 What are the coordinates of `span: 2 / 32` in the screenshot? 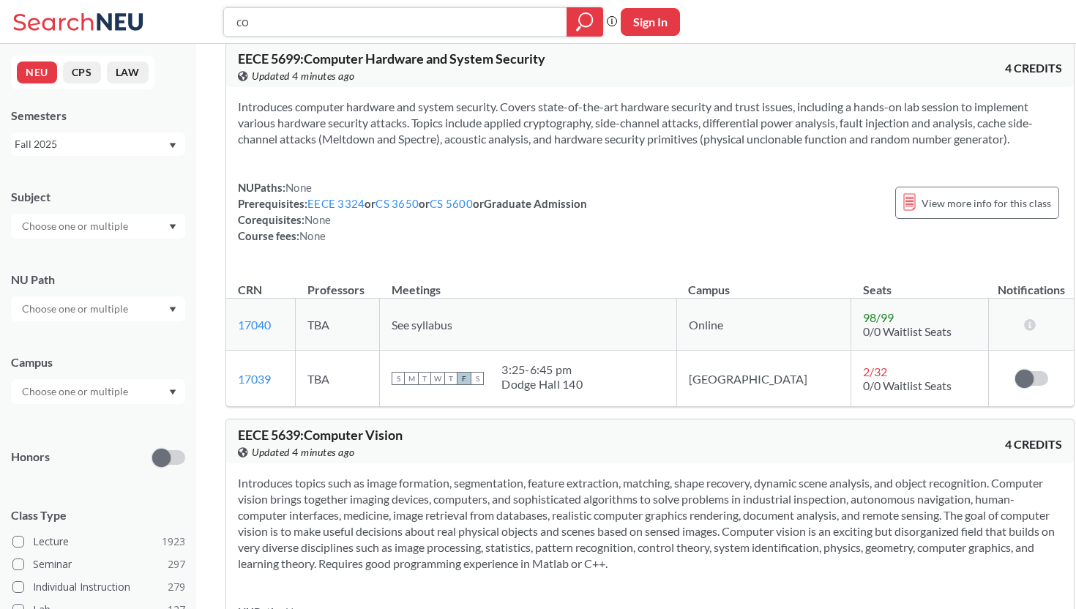 It's located at (875, 371).